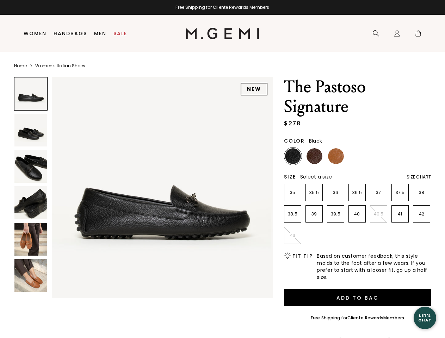  What do you see at coordinates (293, 156) in the screenshot?
I see `img: Black` at bounding box center [293, 156].